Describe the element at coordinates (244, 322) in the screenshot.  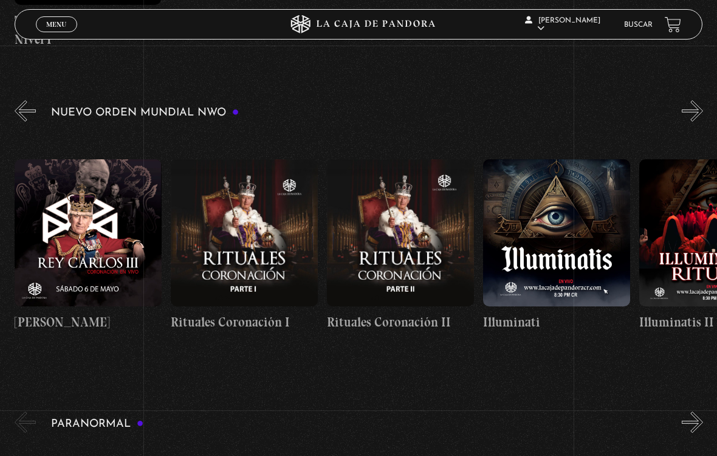
I see `h4: Rituales Coronación I` at that location.